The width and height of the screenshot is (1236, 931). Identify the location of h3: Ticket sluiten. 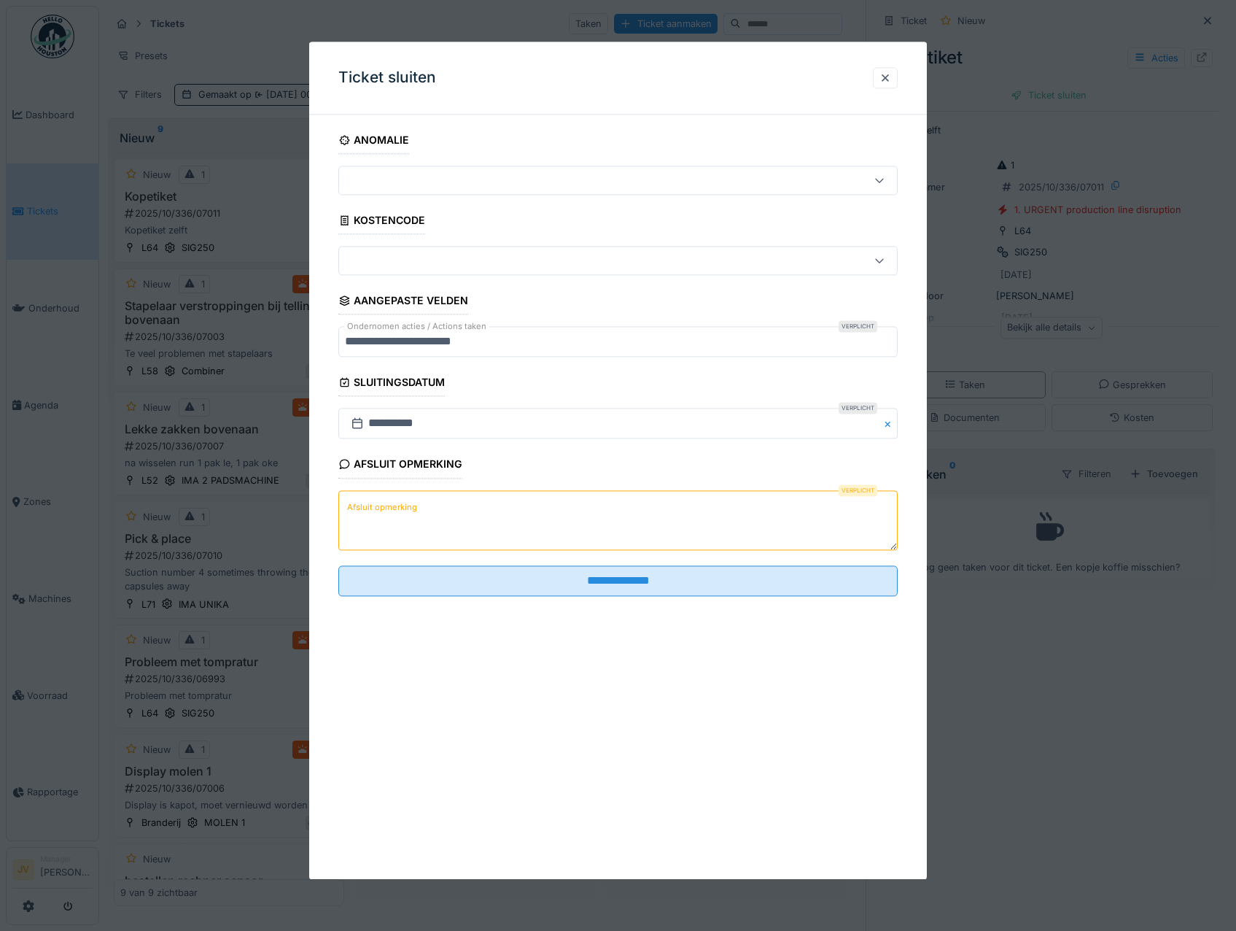
(387, 77).